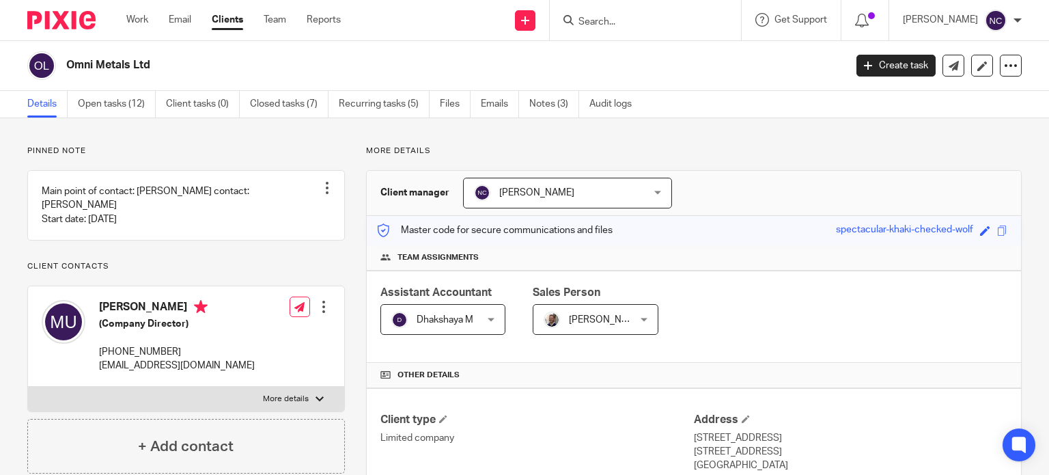 This screenshot has height=475, width=1049. Describe the element at coordinates (374, 65) in the screenshot. I see `h2: Omni Metals Ltd` at that location.